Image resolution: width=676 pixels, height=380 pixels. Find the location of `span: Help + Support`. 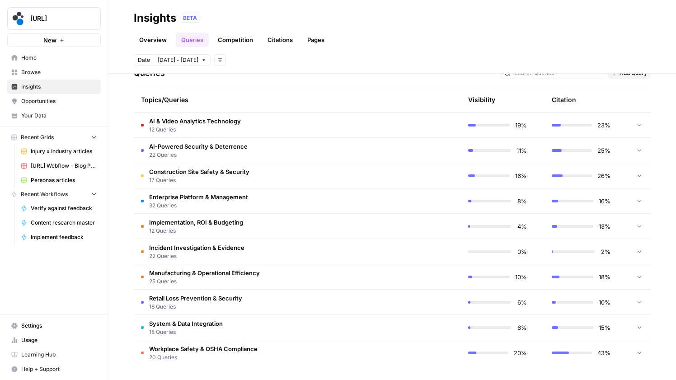

span: Help + Support is located at coordinates (59, 369).